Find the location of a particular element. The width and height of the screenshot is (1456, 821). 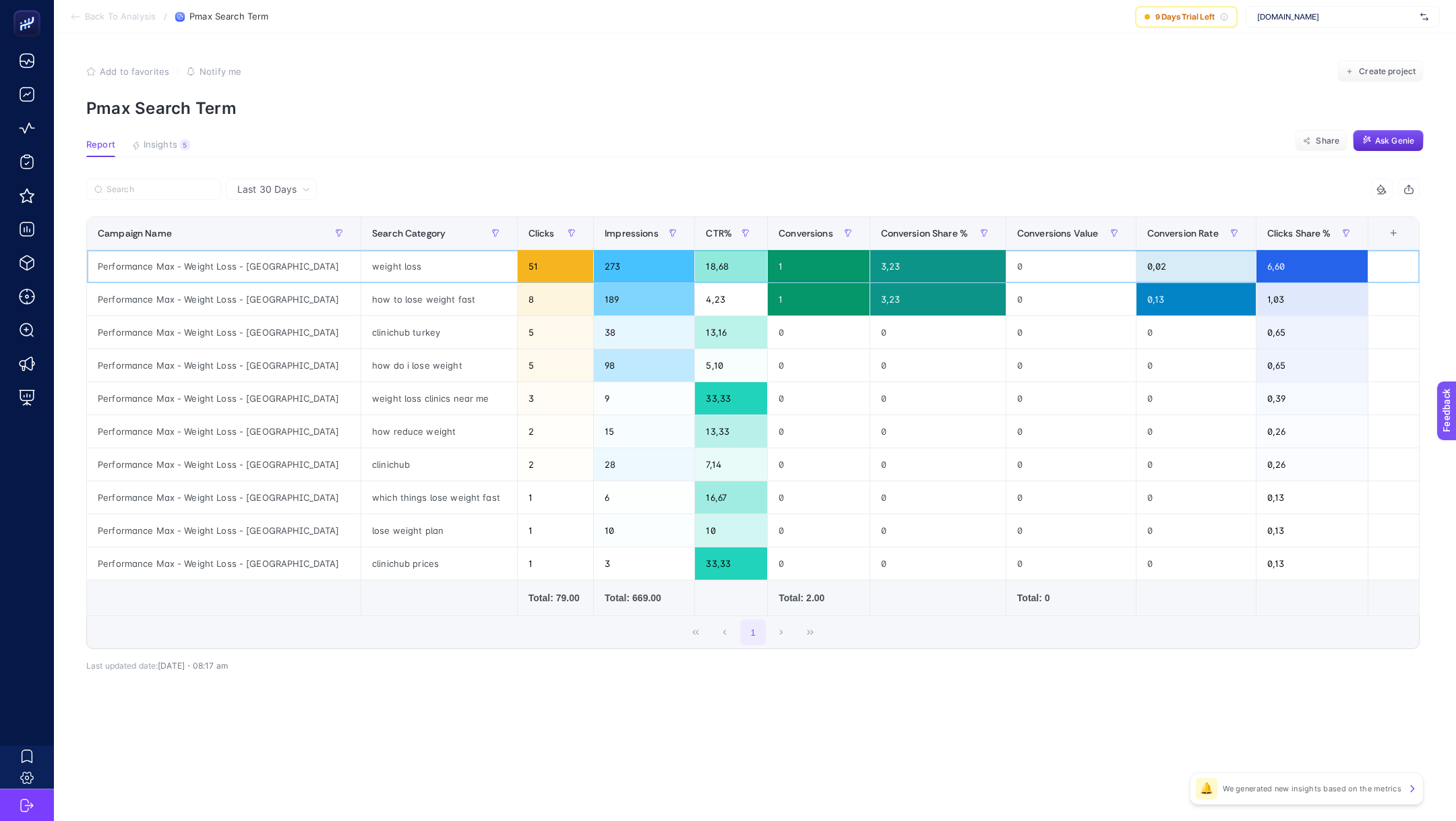

span: Conversions Value is located at coordinates (1058, 233).